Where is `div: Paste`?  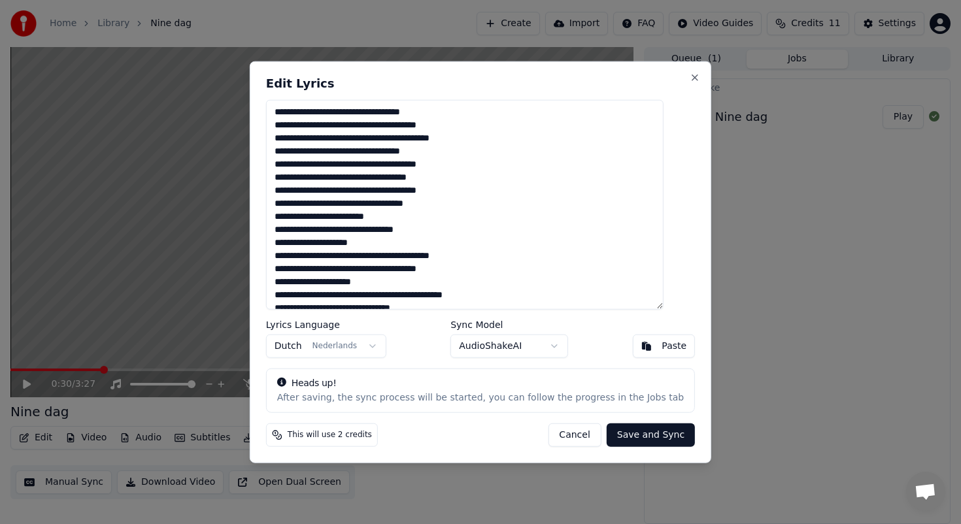 div: Paste is located at coordinates (674, 346).